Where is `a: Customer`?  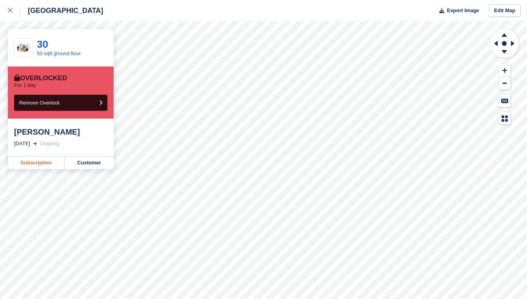 a: Customer is located at coordinates (89, 163).